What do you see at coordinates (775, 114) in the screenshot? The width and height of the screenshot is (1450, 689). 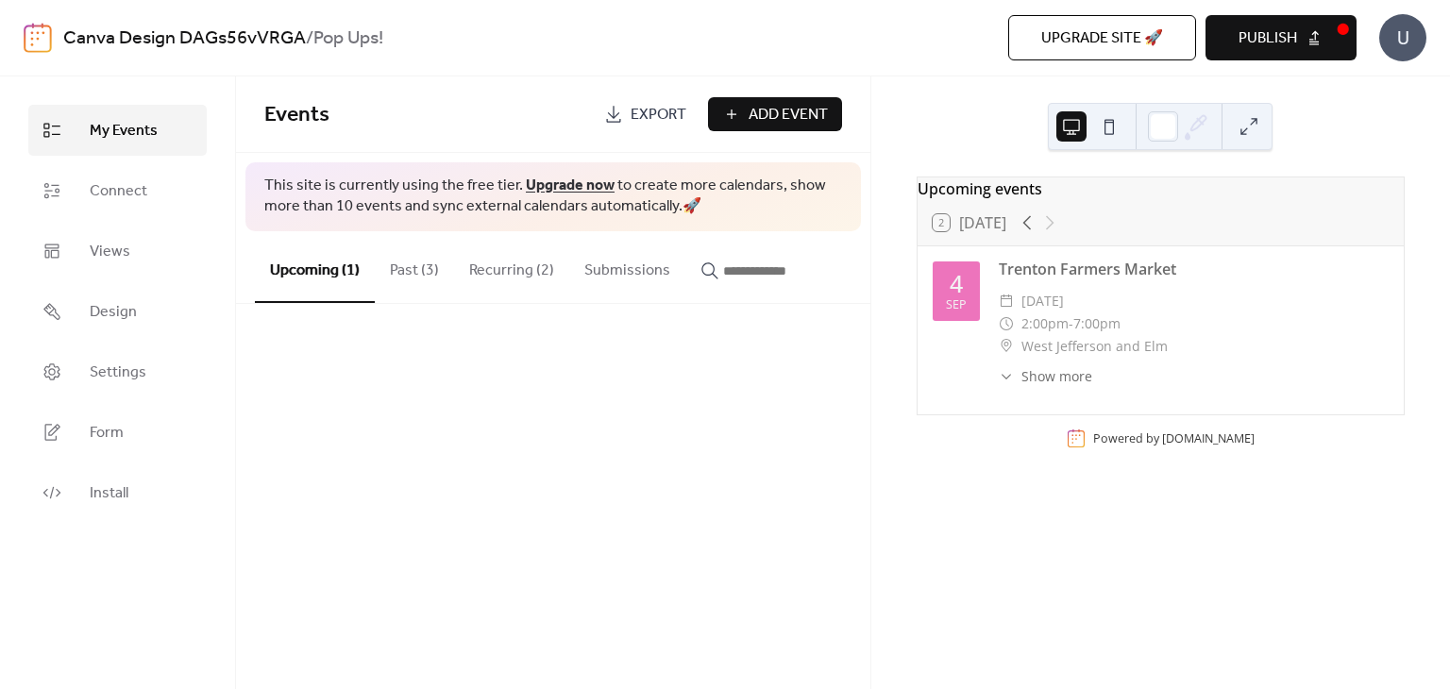 I see `a: Add Event` at bounding box center [775, 114].